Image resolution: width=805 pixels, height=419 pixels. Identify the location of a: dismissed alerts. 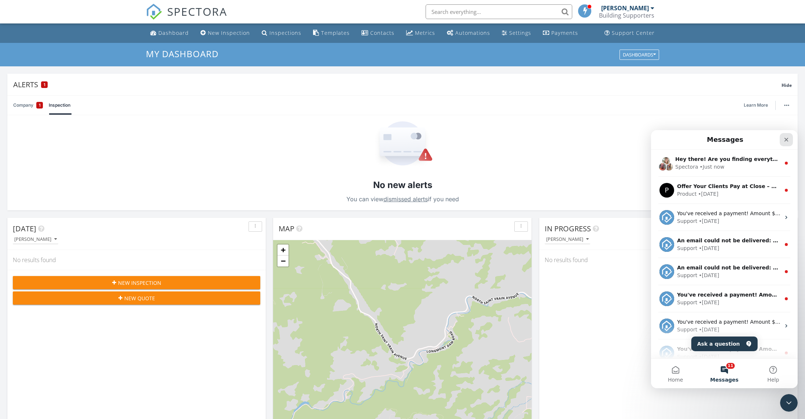
(406, 199).